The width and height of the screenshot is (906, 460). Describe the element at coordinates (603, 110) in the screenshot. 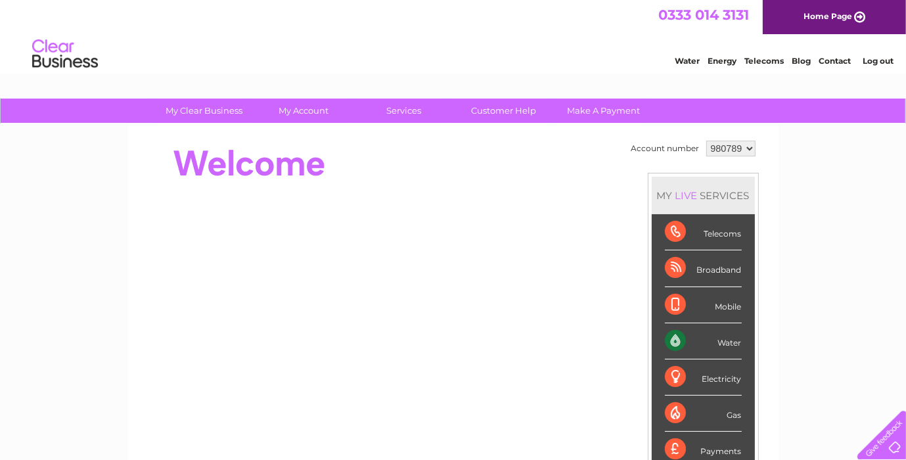

I see `a: Make A Payment` at that location.